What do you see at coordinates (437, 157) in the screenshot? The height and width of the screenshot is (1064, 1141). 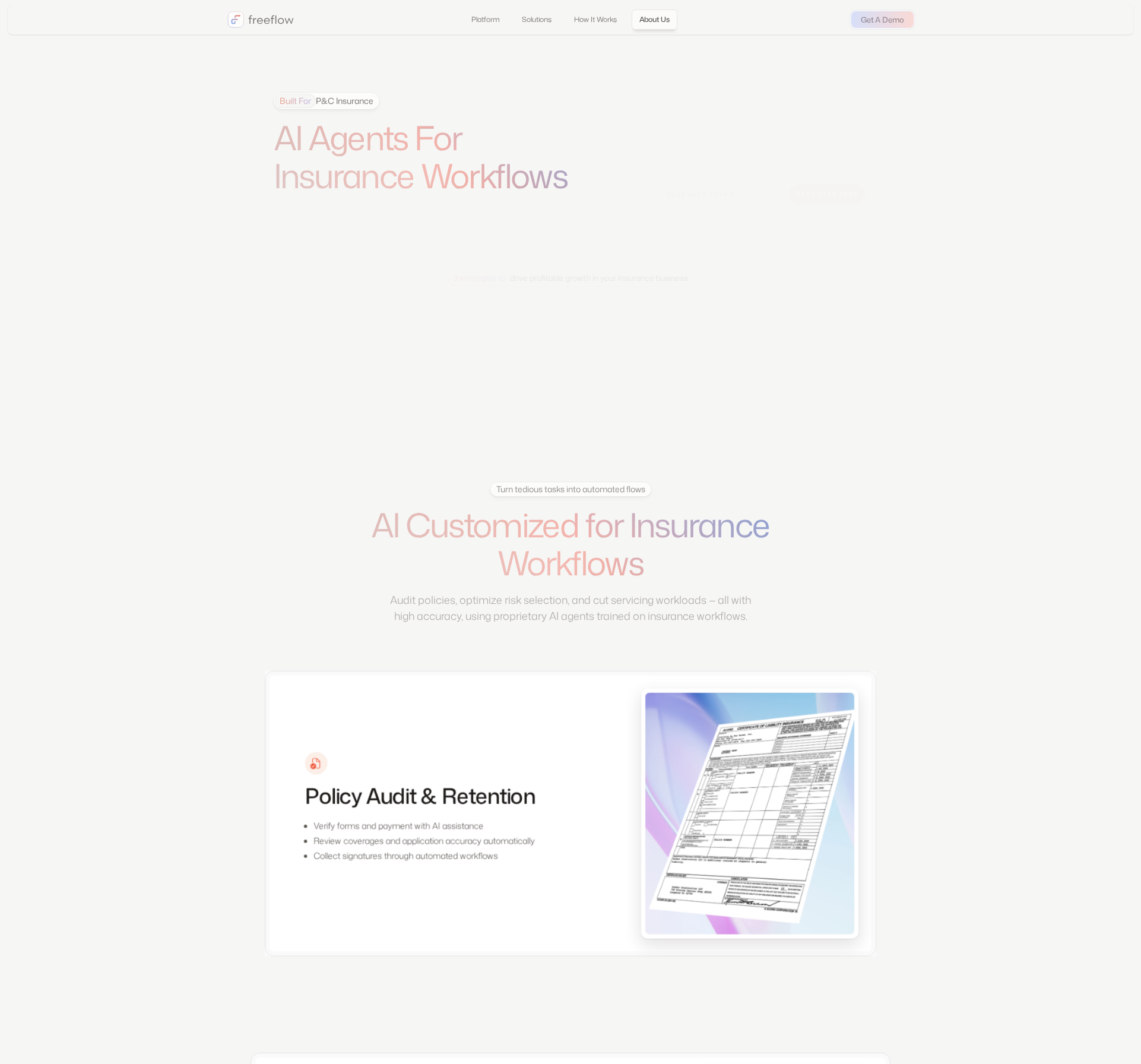 I see `h1: AI Agents For Insurance Workflows` at bounding box center [437, 157].